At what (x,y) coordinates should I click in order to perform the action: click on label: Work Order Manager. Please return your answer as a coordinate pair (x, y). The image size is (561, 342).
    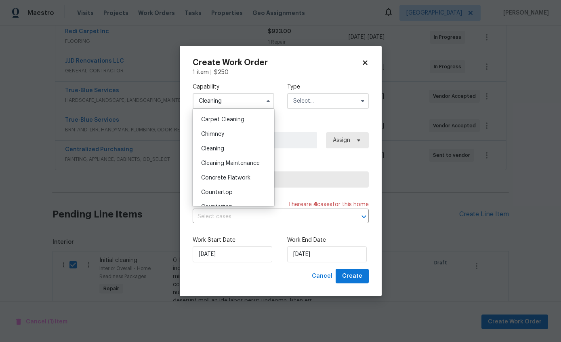
    Looking at the image, I should click on (281, 126).